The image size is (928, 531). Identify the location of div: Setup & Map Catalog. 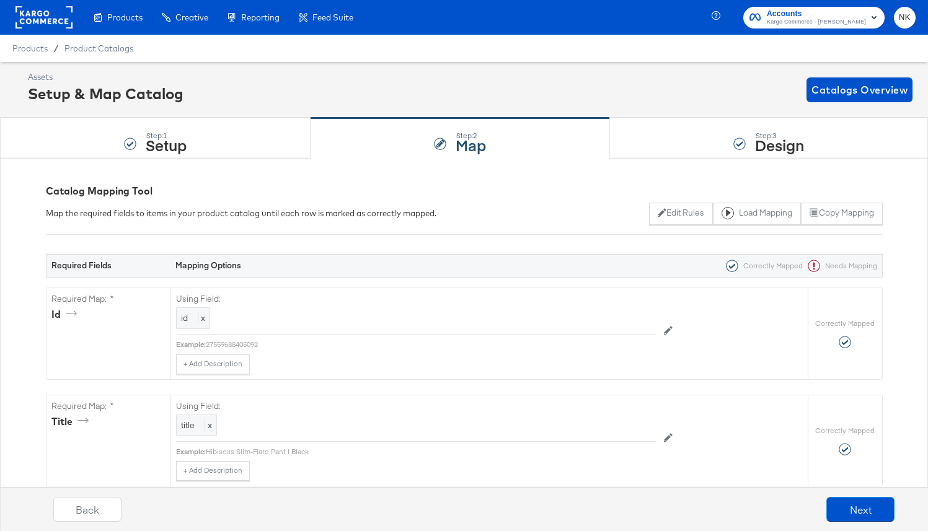
(105, 94).